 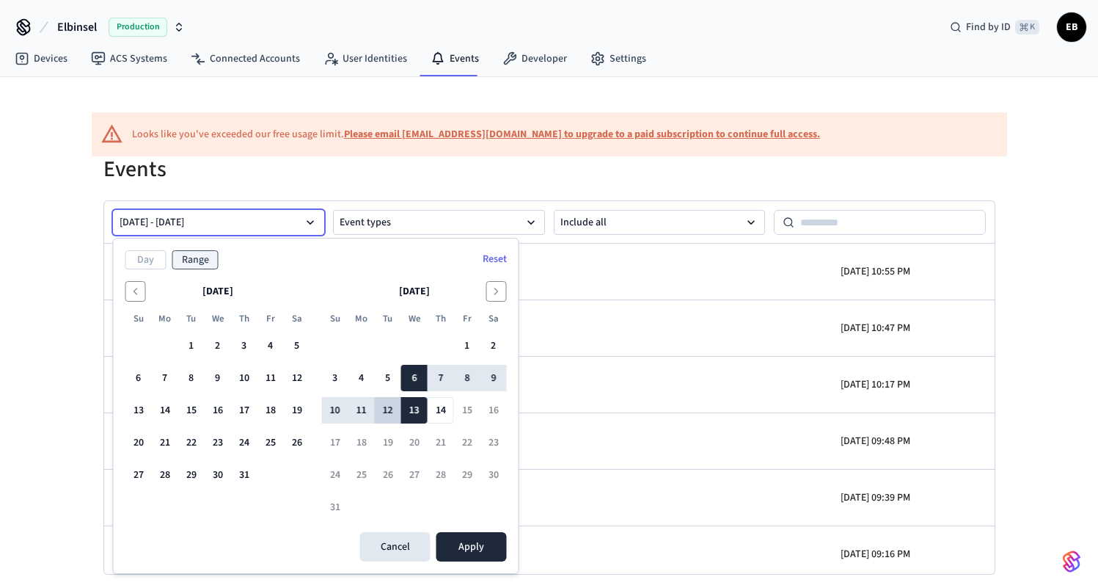 What do you see at coordinates (136, 291) in the screenshot?
I see `button: Go to the Previous Month` at bounding box center [136, 291].